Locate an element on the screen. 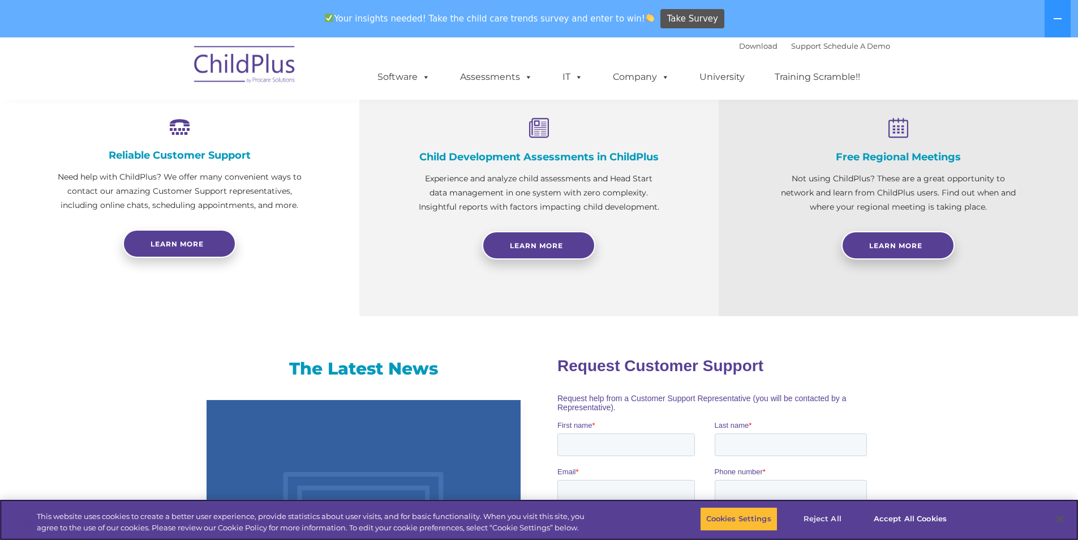 The height and width of the screenshot is (540, 1078). span: Your insights needed! Take the child care trends survey and enter to win! is located at coordinates (490, 18).